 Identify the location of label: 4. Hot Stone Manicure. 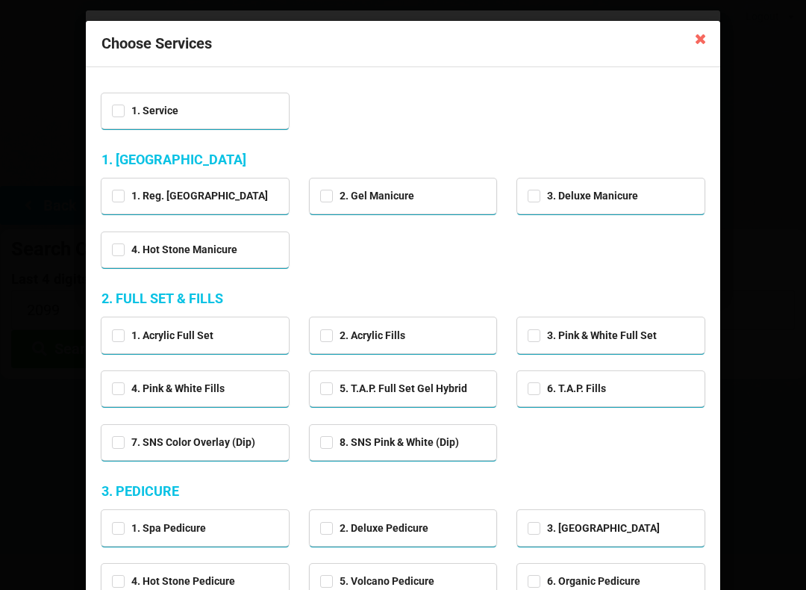
(175, 249).